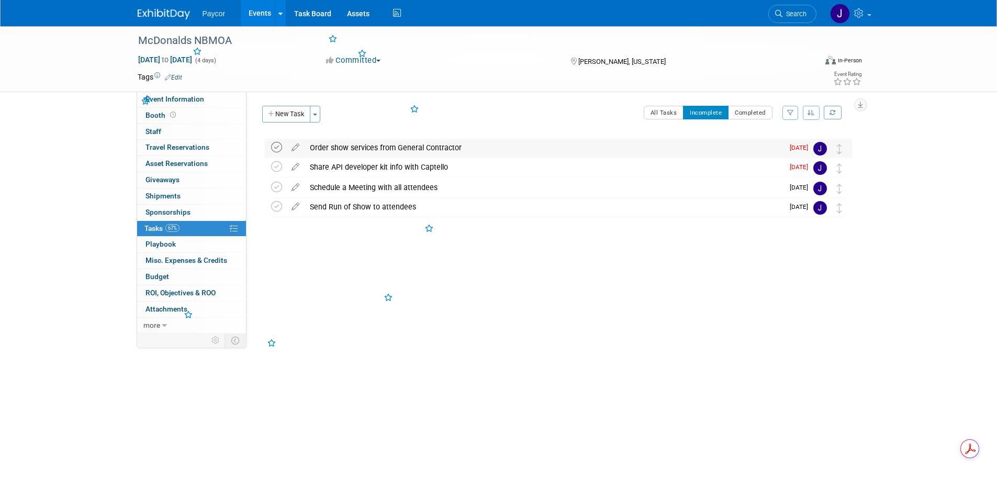 Image resolution: width=997 pixels, height=477 pixels. What do you see at coordinates (192, 116) in the screenshot?
I see `a: Booth` at bounding box center [192, 116].